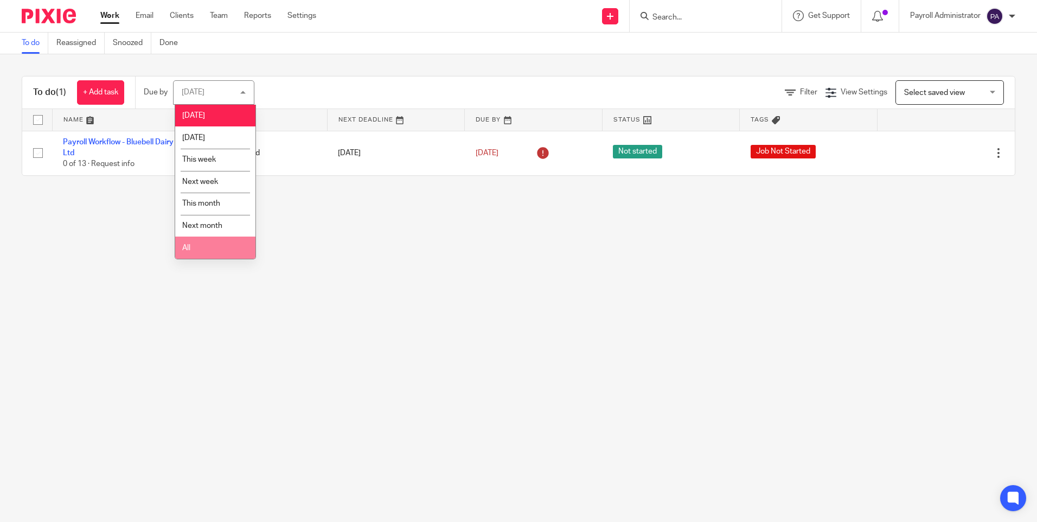 The width and height of the screenshot is (1037, 522). I want to click on span: View Settings, so click(864, 92).